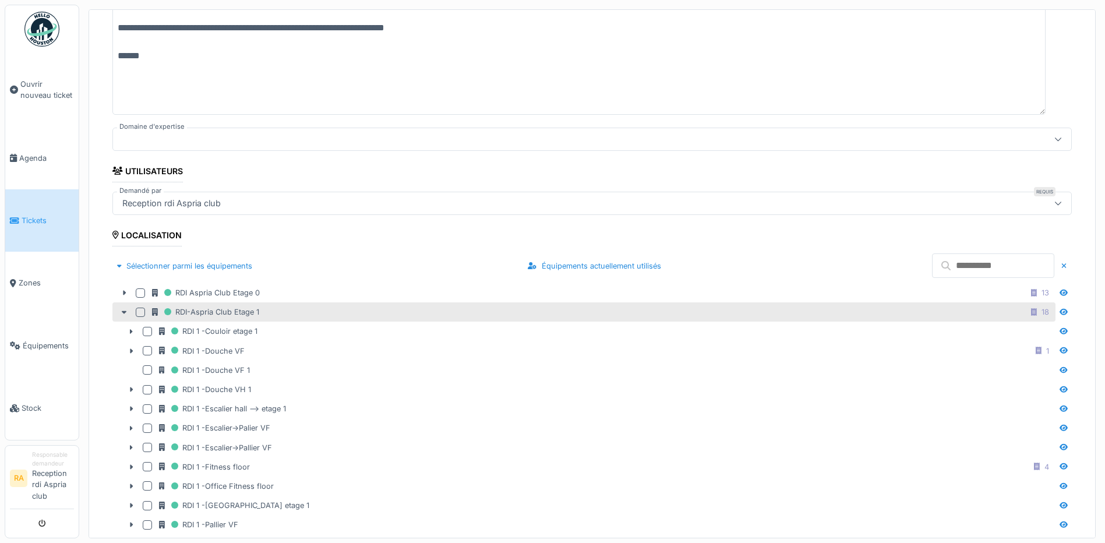  What do you see at coordinates (214, 428) in the screenshot?
I see `div: RDI 1 -Escalier->Palier VF` at bounding box center [214, 428].